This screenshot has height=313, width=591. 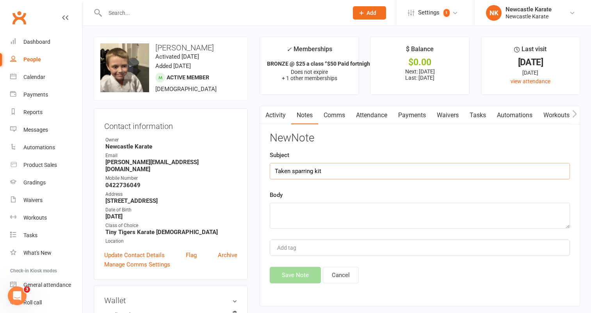 What do you see at coordinates (46, 130) in the screenshot?
I see `a: Messages` at bounding box center [46, 130].